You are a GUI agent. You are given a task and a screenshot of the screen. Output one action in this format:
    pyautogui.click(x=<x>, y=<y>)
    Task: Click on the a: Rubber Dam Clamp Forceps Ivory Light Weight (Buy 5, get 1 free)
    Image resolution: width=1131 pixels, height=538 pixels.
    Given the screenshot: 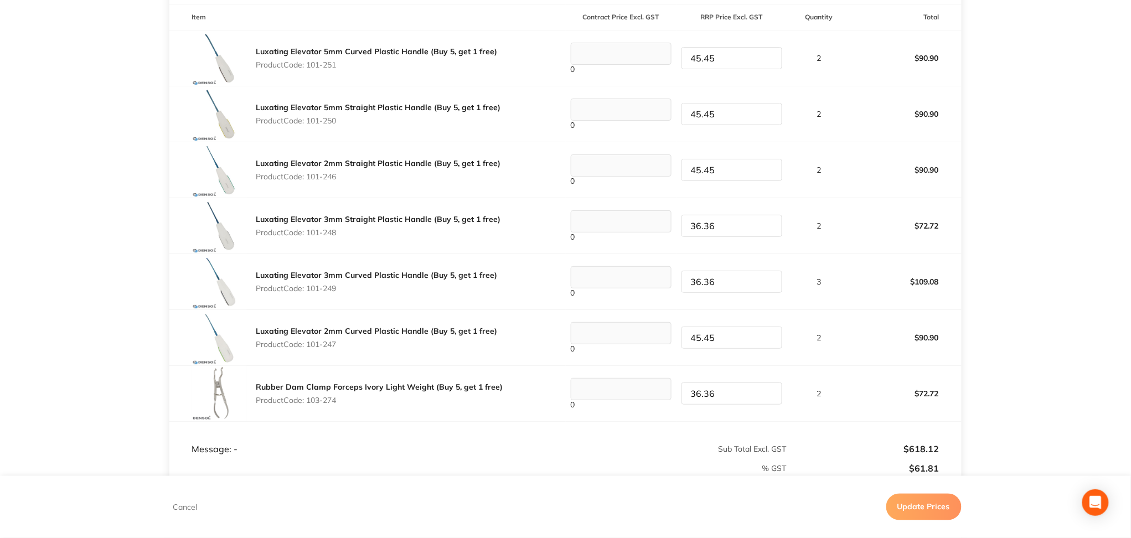 What is the action you would take?
    pyautogui.click(x=379, y=387)
    